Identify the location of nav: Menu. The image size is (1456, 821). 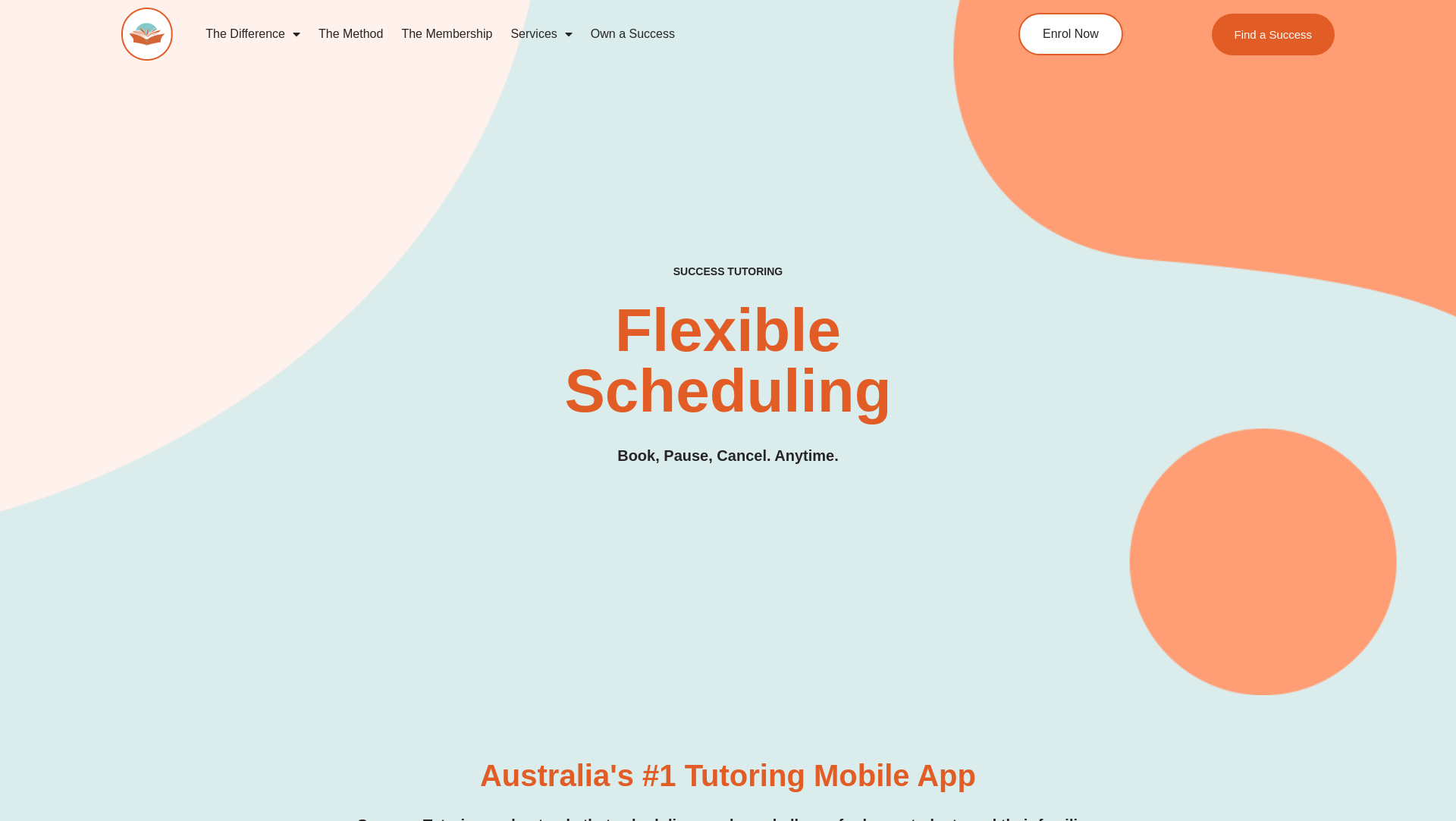
(573, 34).